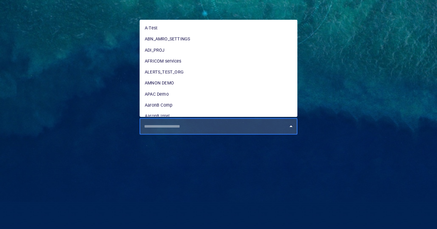 The image size is (437, 229). I want to click on li: APAC Demo, so click(218, 94).